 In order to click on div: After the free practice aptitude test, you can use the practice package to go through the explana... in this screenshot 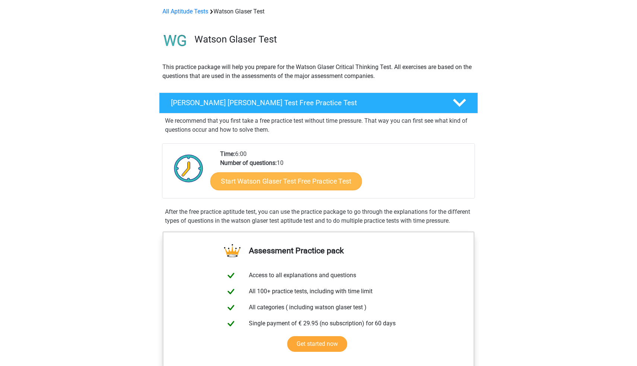, I will do `click(319, 216)`.